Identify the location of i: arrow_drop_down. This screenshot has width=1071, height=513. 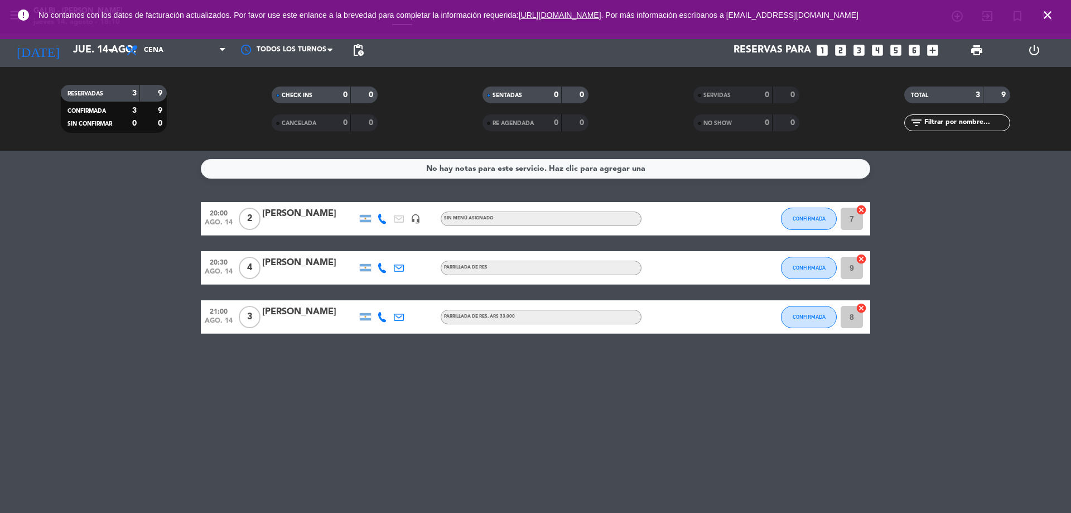
(110, 50).